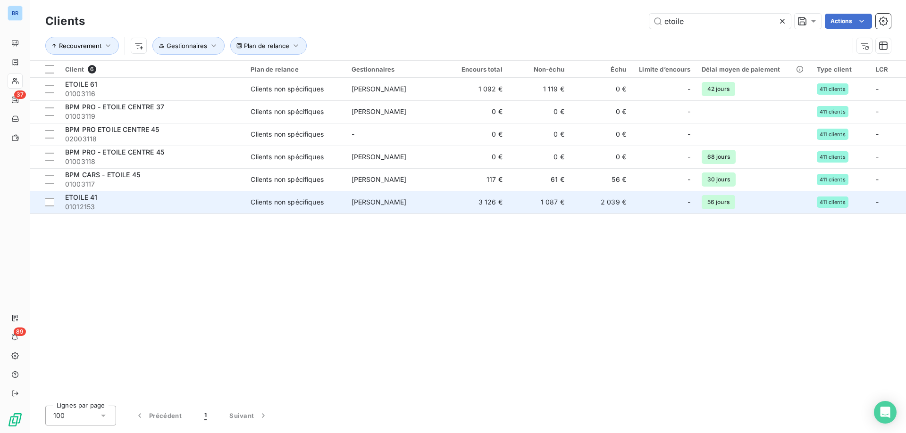 The image size is (906, 433). Describe the element at coordinates (205, 416) in the screenshot. I see `span: 1` at that location.